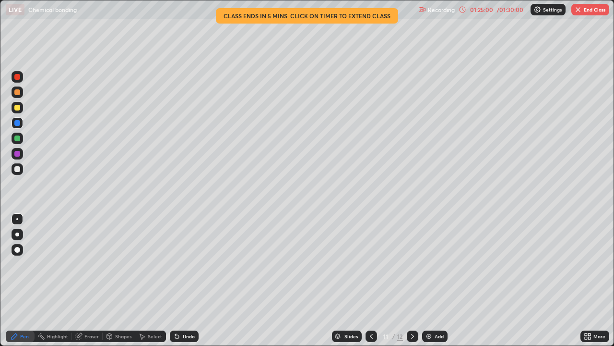 This screenshot has width=614, height=346. I want to click on p: Recording, so click(442, 10).